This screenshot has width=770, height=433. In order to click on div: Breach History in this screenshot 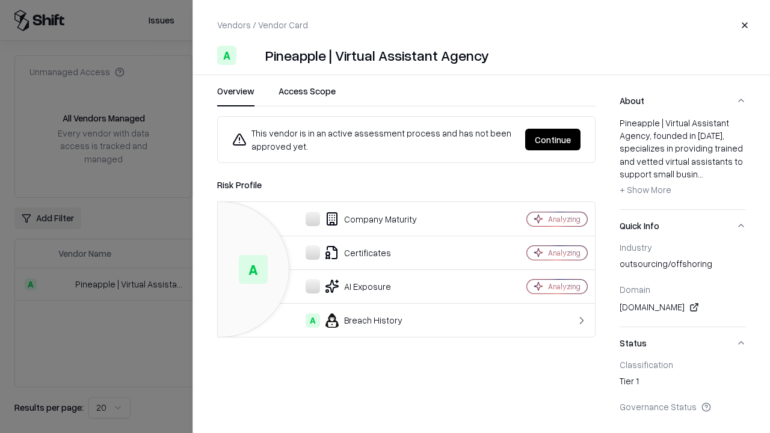, I will do `click(356, 321)`.